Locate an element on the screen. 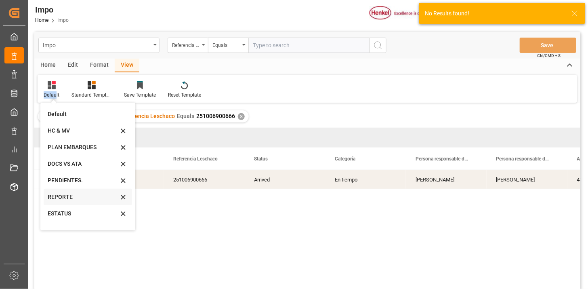 Image resolution: width=588 pixels, height=289 pixels. div: PLAN EMBARQUES is located at coordinates (83, 147).